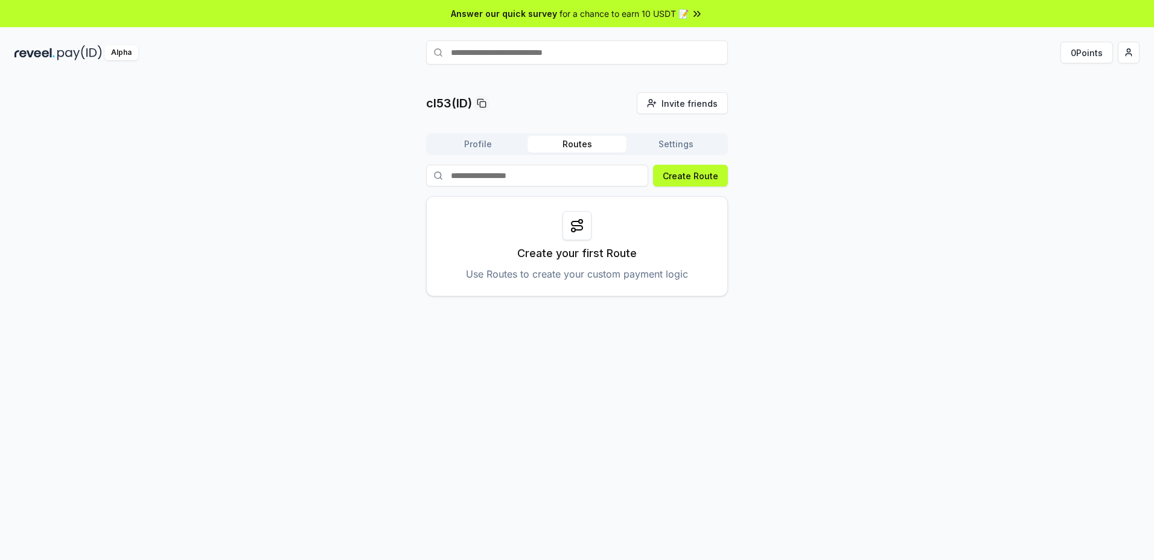  What do you see at coordinates (80, 52) in the screenshot?
I see `img: pay_id` at bounding box center [80, 52].